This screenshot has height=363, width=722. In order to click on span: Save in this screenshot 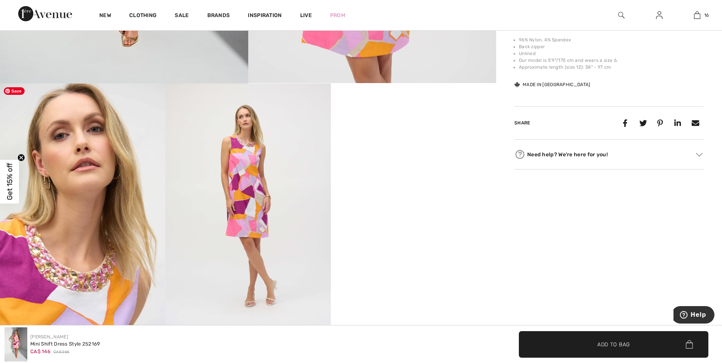, I will do `click(14, 91)`.